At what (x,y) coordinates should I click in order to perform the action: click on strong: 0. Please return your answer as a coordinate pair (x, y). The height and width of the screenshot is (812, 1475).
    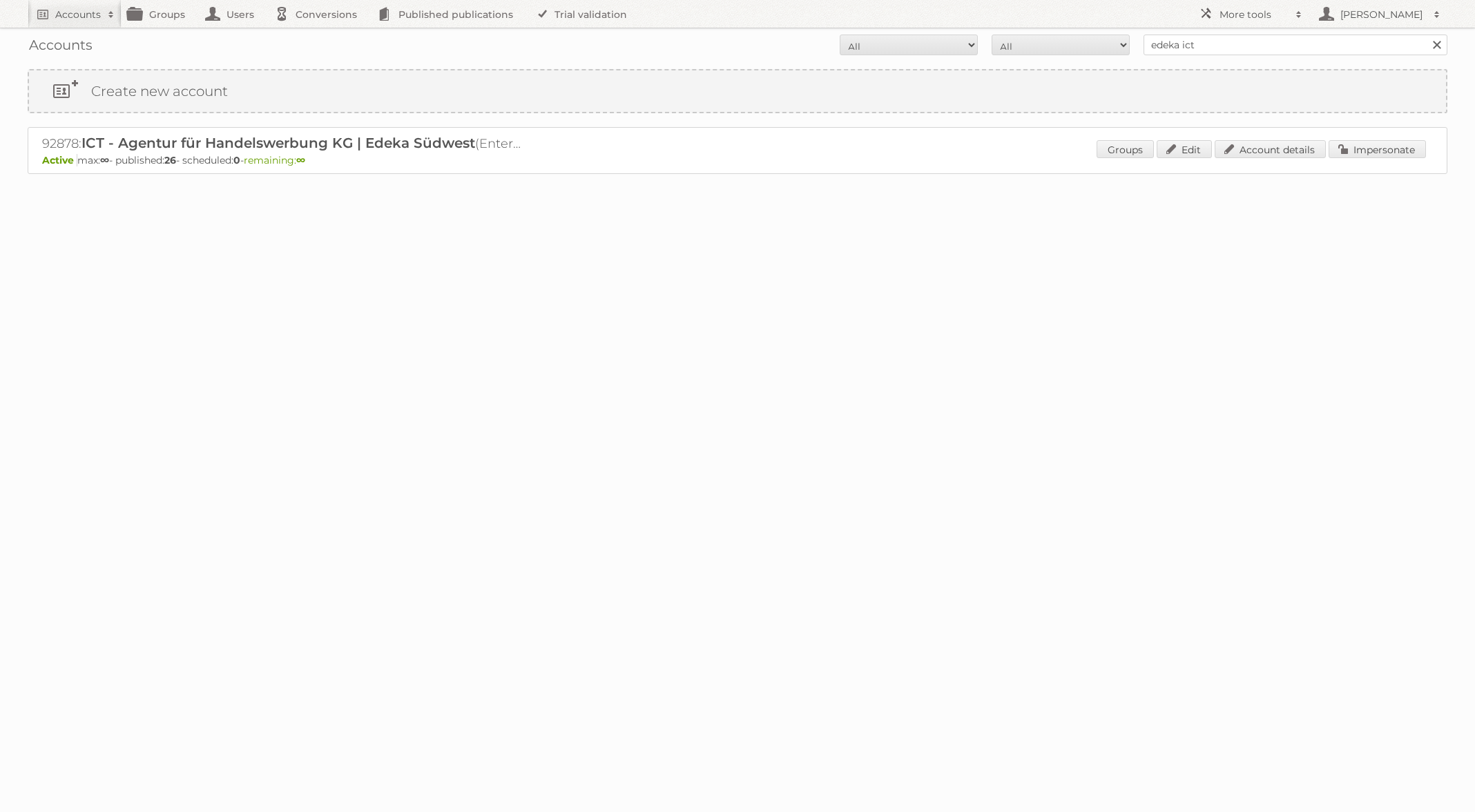
    Looking at the image, I should click on (237, 160).